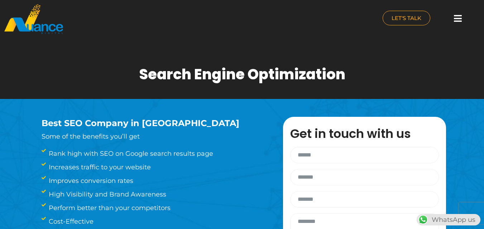 The width and height of the screenshot is (484, 229). What do you see at coordinates (108, 208) in the screenshot?
I see `span: Perform better than your competitors` at bounding box center [108, 208].